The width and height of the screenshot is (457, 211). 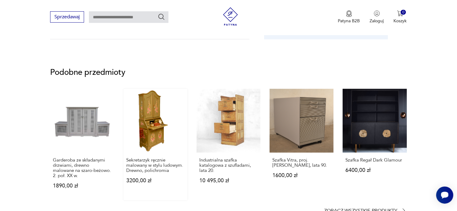 I want to click on p: Garderoba ze składanymi drzwiami, drewno malowane na szaro-beżowo. 2. poł. XX w., so click(x=82, y=168).